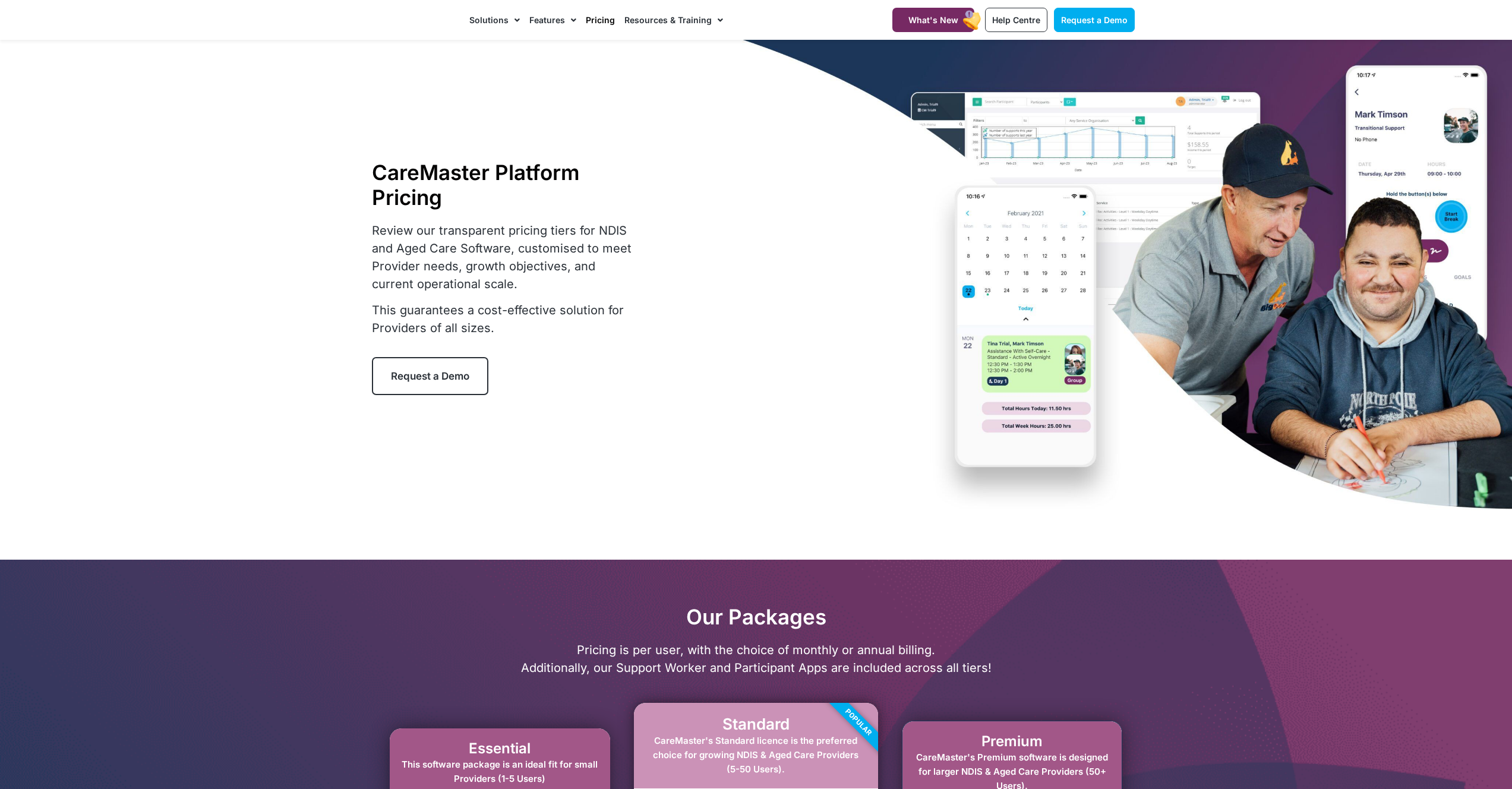 The image size is (1512, 789). Describe the element at coordinates (500, 771) in the screenshot. I see `span: This software package is an ideal fit for small Providers (1-5 Users)` at that location.